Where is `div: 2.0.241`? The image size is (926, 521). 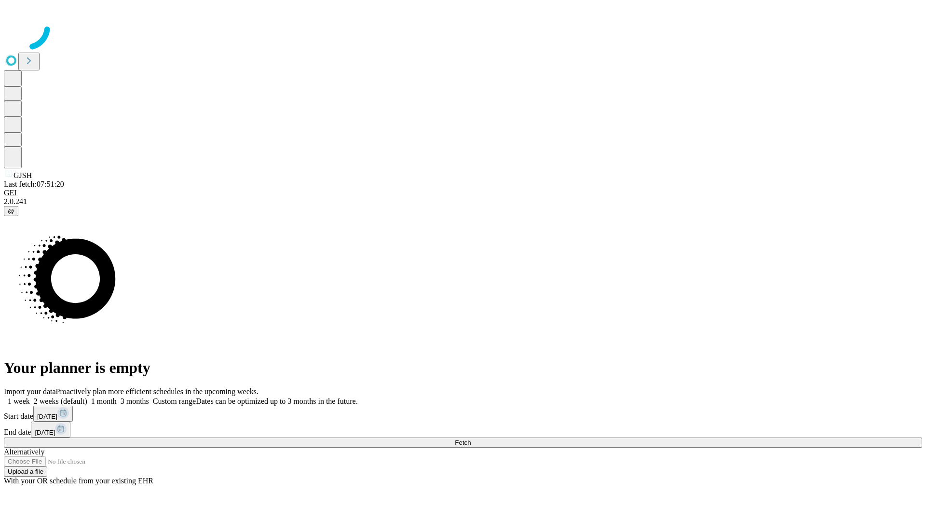
div: 2.0.241 is located at coordinates (463, 202).